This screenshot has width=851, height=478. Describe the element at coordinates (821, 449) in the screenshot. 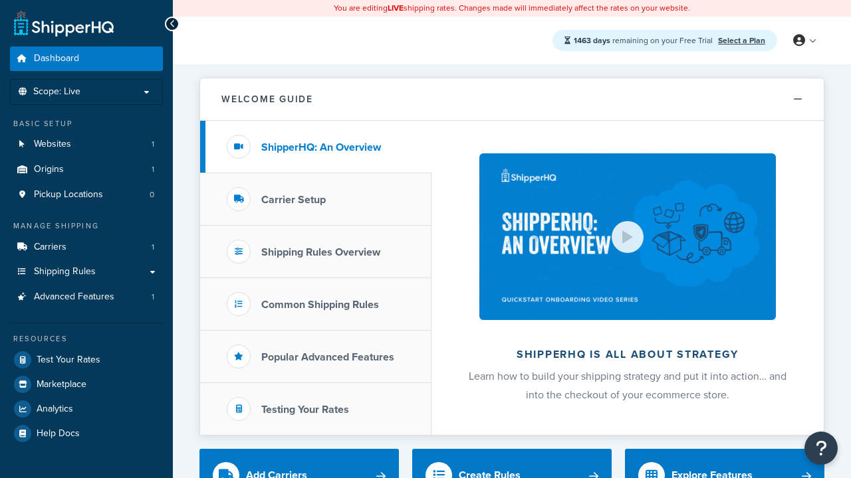

I see `button: Open Resource Center` at that location.